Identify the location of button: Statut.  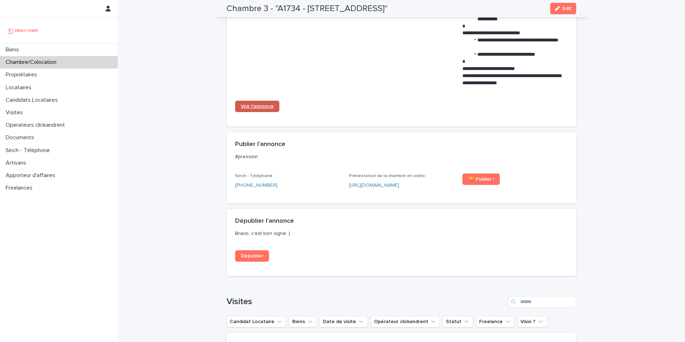
(458, 321).